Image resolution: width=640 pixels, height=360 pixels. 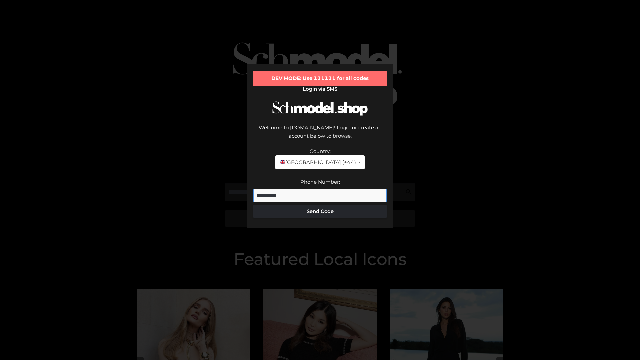 I want to click on h2: Login via SMS, so click(x=320, y=89).